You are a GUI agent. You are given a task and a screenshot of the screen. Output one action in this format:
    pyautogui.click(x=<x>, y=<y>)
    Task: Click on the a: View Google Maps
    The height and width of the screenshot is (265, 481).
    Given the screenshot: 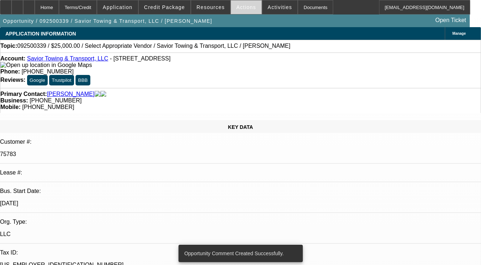 What is the action you would take?
    pyautogui.click(x=46, y=65)
    